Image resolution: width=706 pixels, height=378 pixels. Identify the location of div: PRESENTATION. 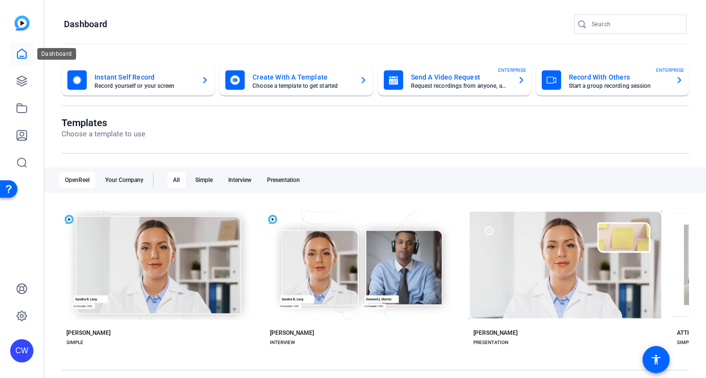
(491, 342).